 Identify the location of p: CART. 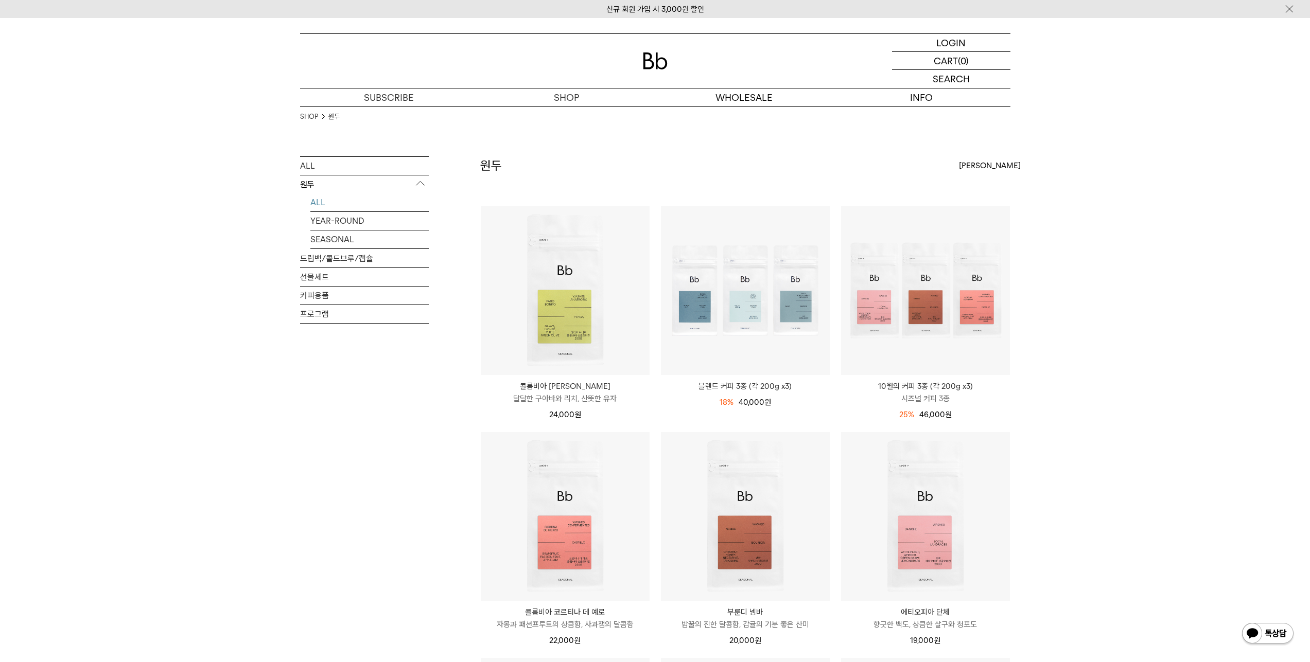
(945, 61).